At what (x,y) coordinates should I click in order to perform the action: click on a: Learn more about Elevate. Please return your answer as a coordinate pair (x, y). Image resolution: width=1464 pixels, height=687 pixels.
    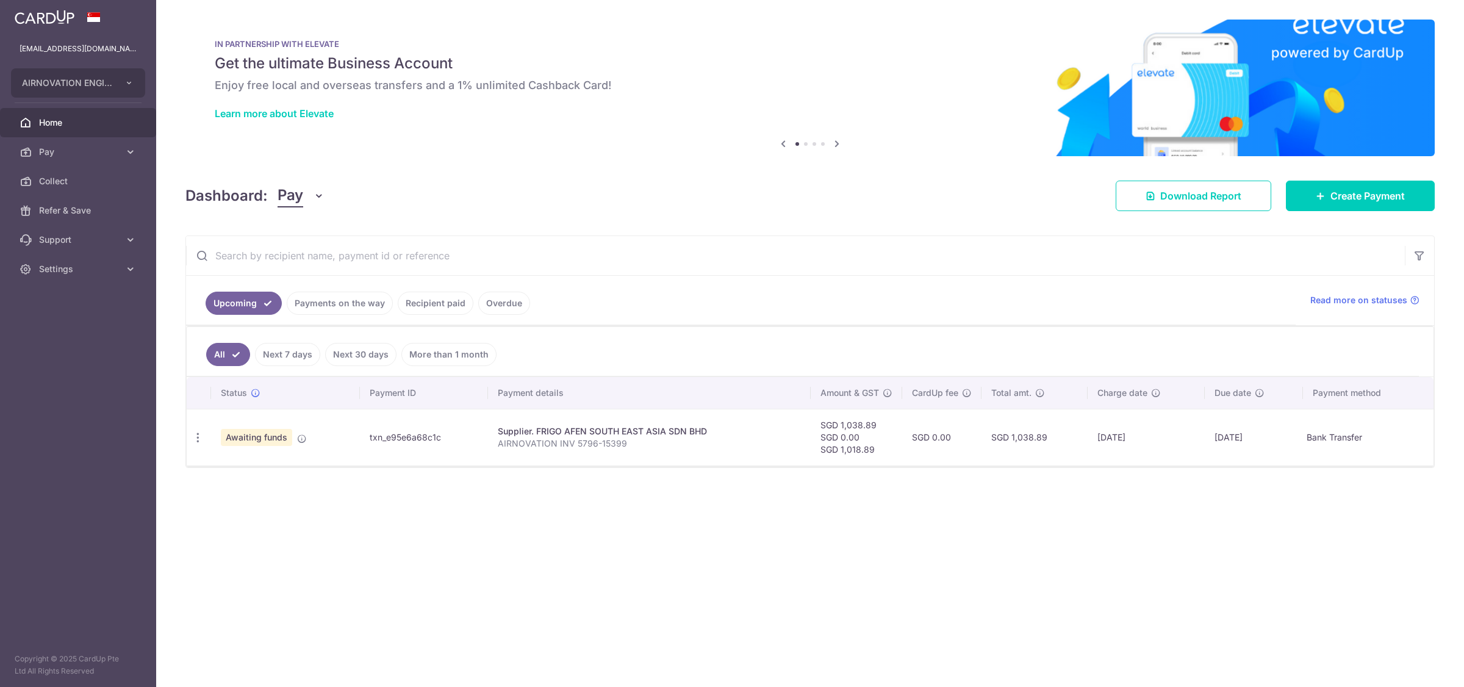
    Looking at the image, I should click on (274, 113).